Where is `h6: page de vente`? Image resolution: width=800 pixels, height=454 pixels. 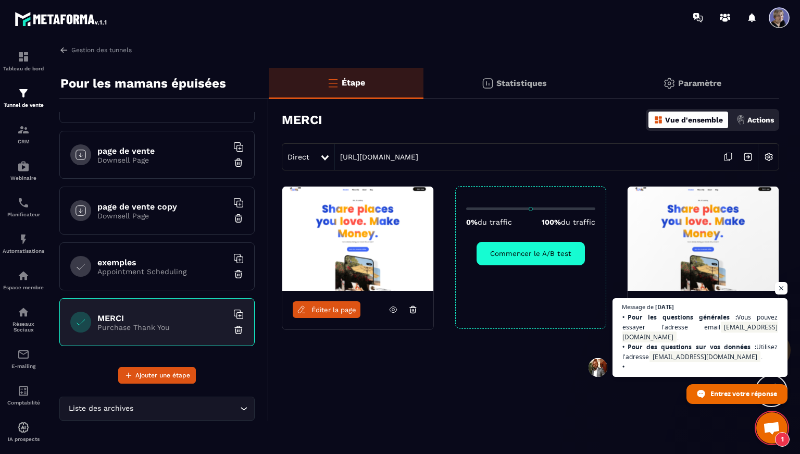 h6: page de vente is located at coordinates (163, 151).